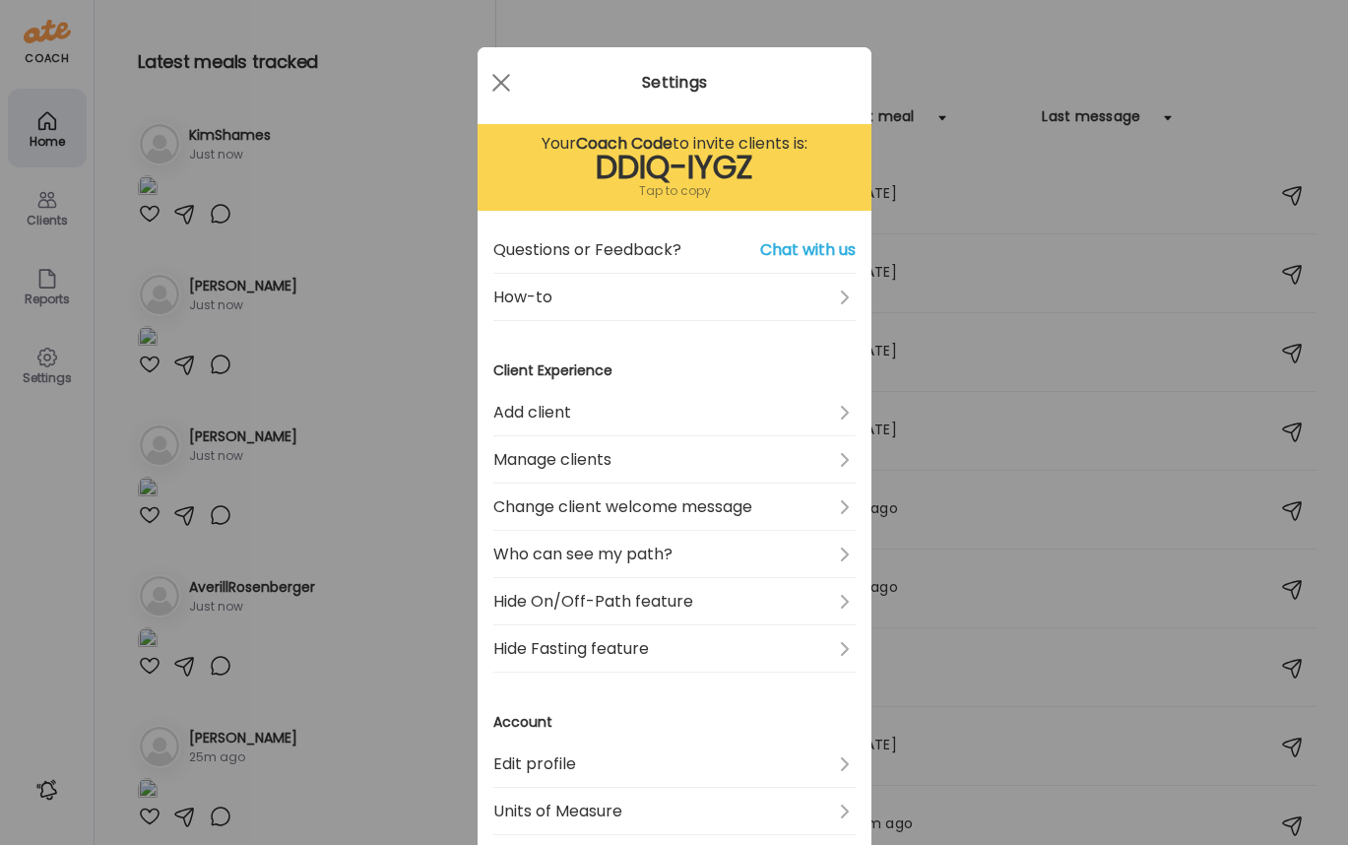 The image size is (1348, 845). I want to click on a: Manage clients, so click(675, 460).